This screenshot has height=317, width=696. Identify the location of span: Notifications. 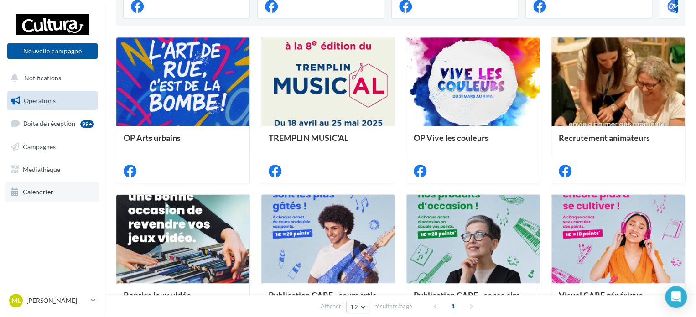
(42, 78).